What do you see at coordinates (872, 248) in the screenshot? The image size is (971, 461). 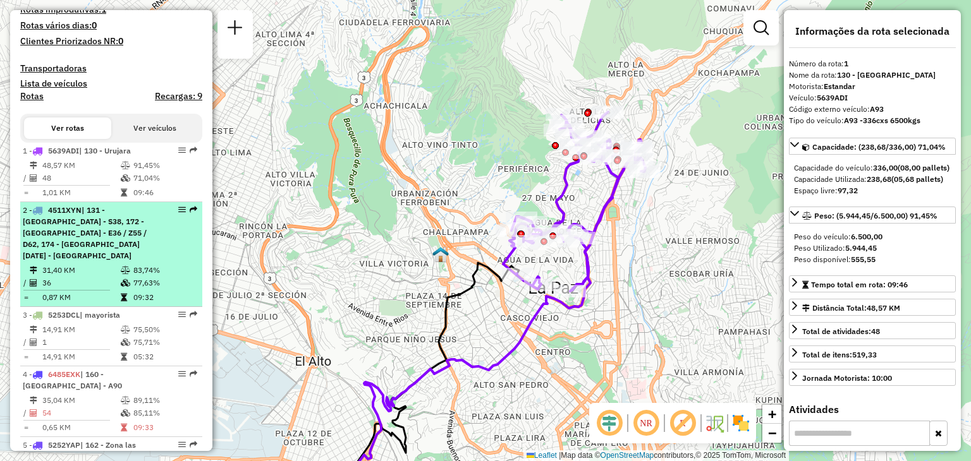 I see `div: Peso Utilizado:` at bounding box center [872, 248].